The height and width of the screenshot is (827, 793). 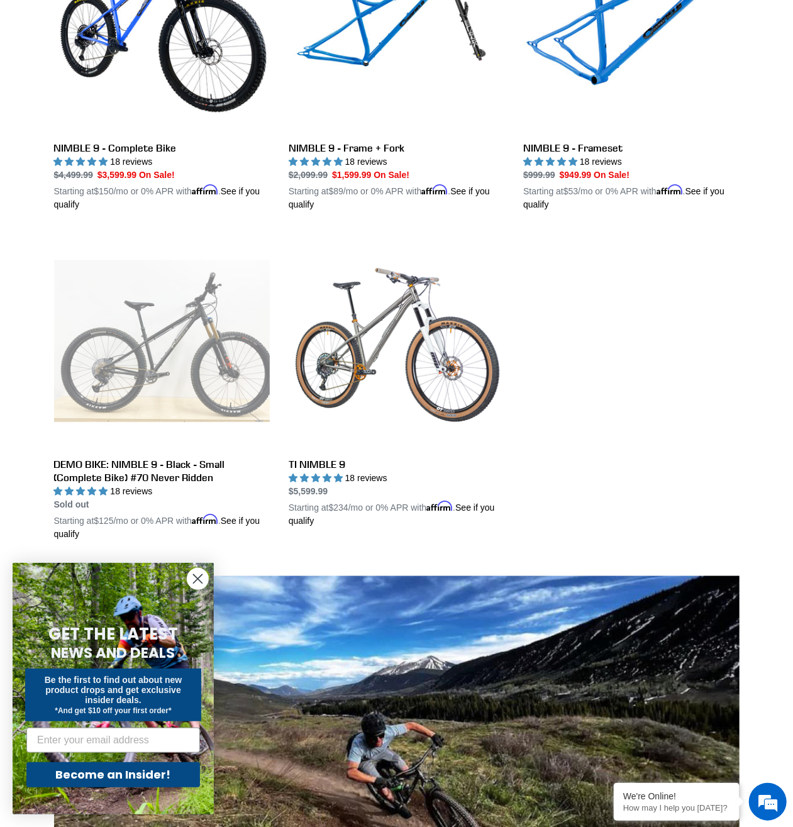 What do you see at coordinates (113, 775) in the screenshot?
I see `button: Become an Insider!` at bounding box center [113, 775].